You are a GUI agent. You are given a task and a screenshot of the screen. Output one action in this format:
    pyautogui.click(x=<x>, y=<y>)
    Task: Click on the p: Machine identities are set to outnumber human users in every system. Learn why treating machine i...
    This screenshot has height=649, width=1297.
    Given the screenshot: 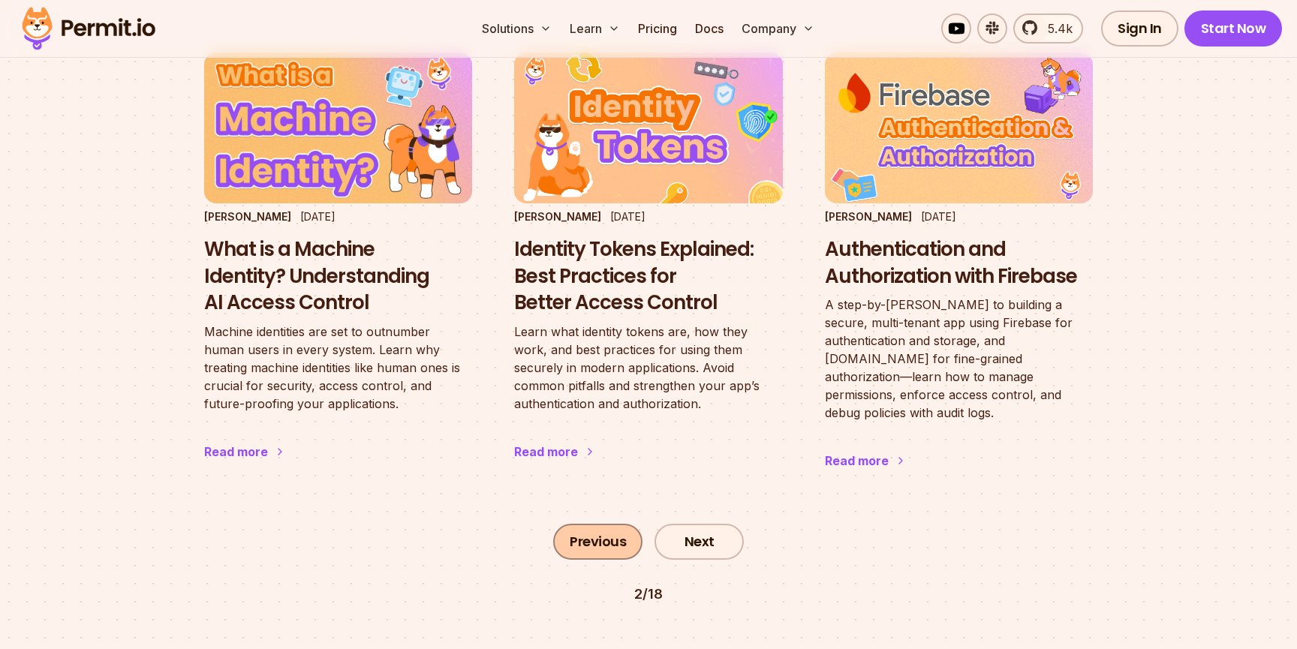 What is the action you would take?
    pyautogui.click(x=338, y=368)
    